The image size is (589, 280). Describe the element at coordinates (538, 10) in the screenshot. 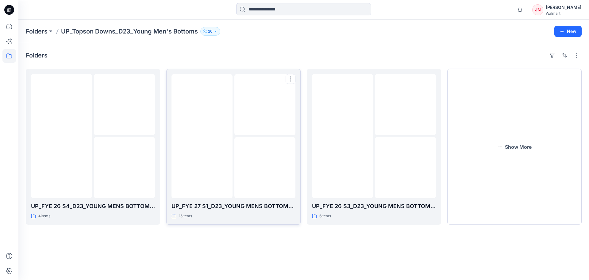

I see `div: JN` at that location.